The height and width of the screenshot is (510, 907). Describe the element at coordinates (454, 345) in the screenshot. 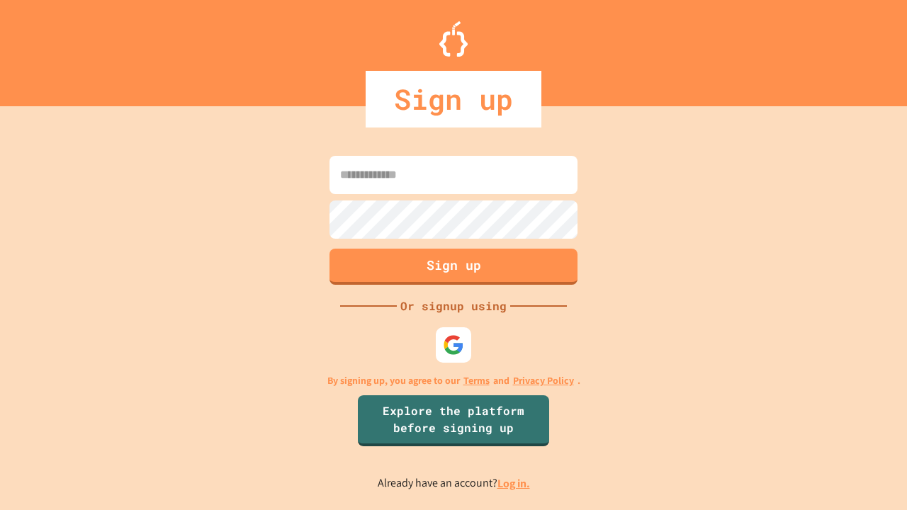

I see `img: google-icon.svg` at that location.